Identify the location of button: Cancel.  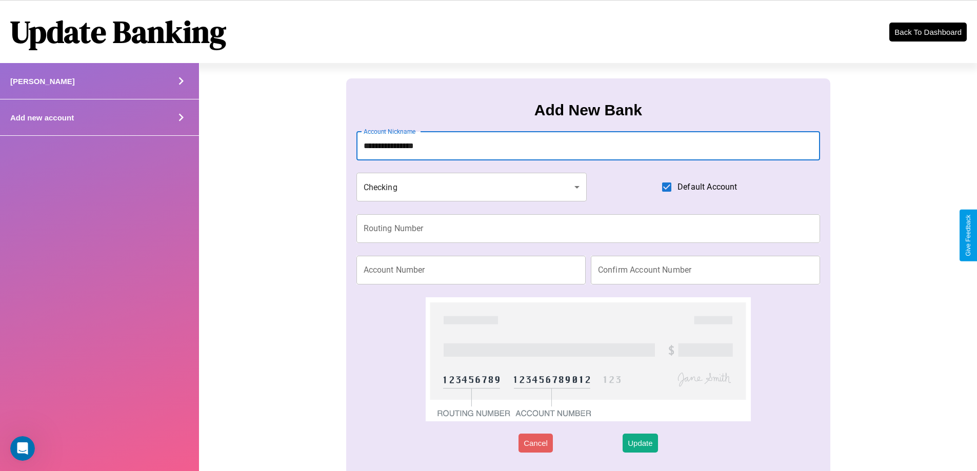
(535, 443).